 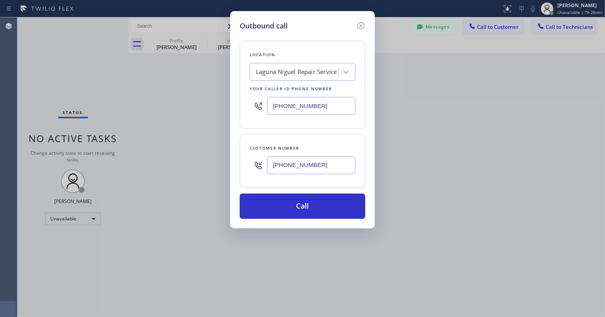 I want to click on div: Laguna Niguel Repair Service, so click(x=296, y=72).